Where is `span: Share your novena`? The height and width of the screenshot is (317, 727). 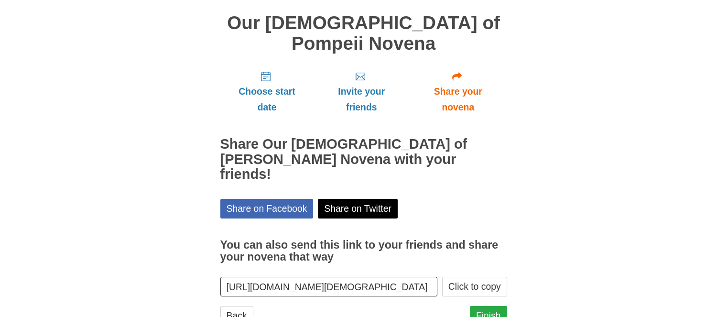
span: Share your novena is located at coordinates (458, 99).